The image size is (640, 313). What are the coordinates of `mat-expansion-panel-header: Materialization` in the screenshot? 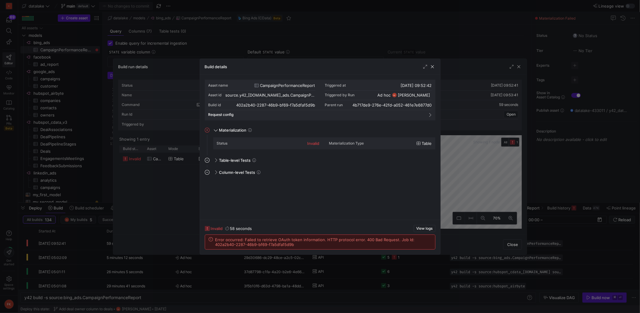 It's located at (320, 130).